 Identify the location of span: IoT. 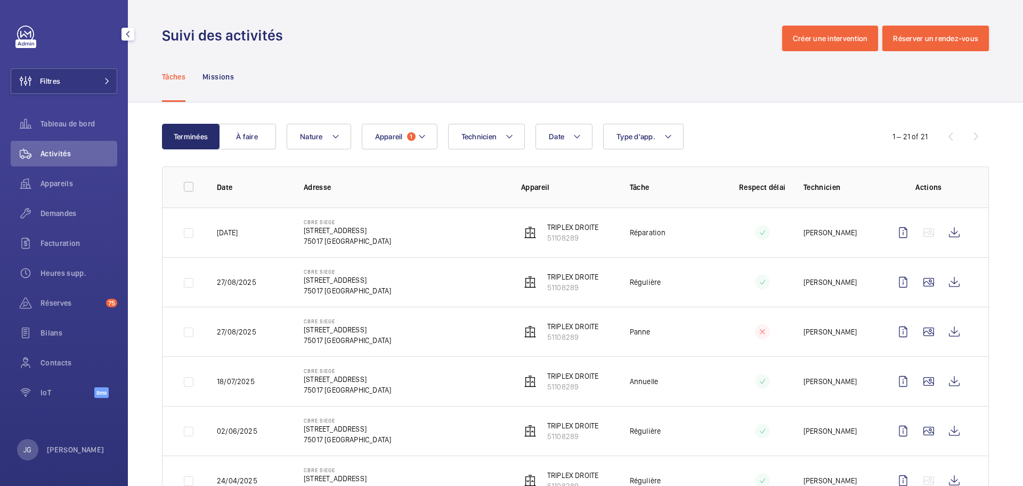
(67, 392).